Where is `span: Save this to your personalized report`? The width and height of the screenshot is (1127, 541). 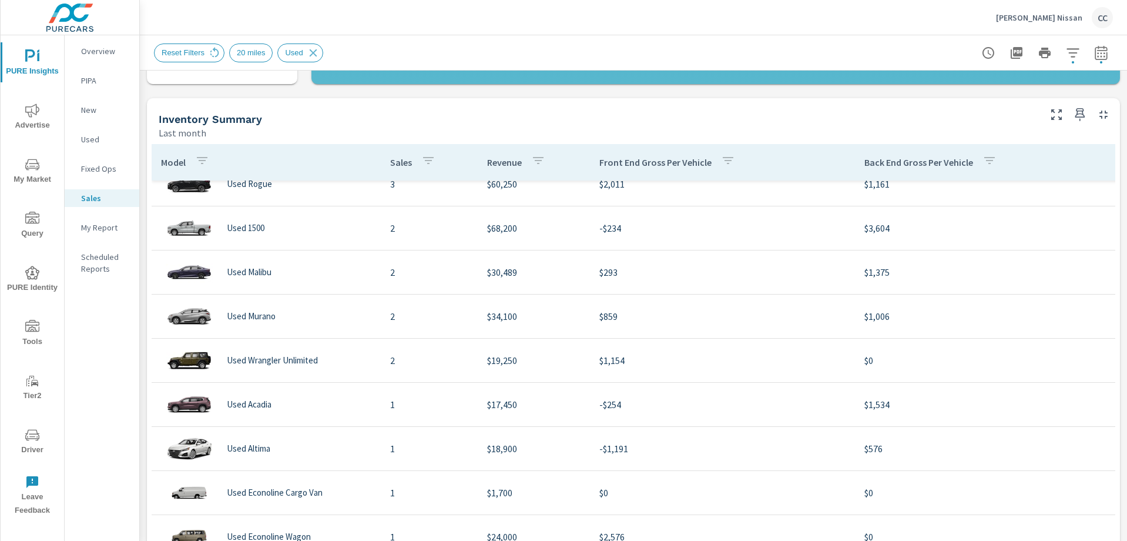
span: Save this to your personalized report is located at coordinates (1080, 115).